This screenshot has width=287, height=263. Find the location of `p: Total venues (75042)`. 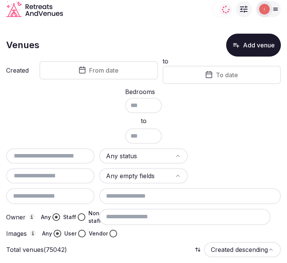

p: Total venues (75042) is located at coordinates (36, 250).